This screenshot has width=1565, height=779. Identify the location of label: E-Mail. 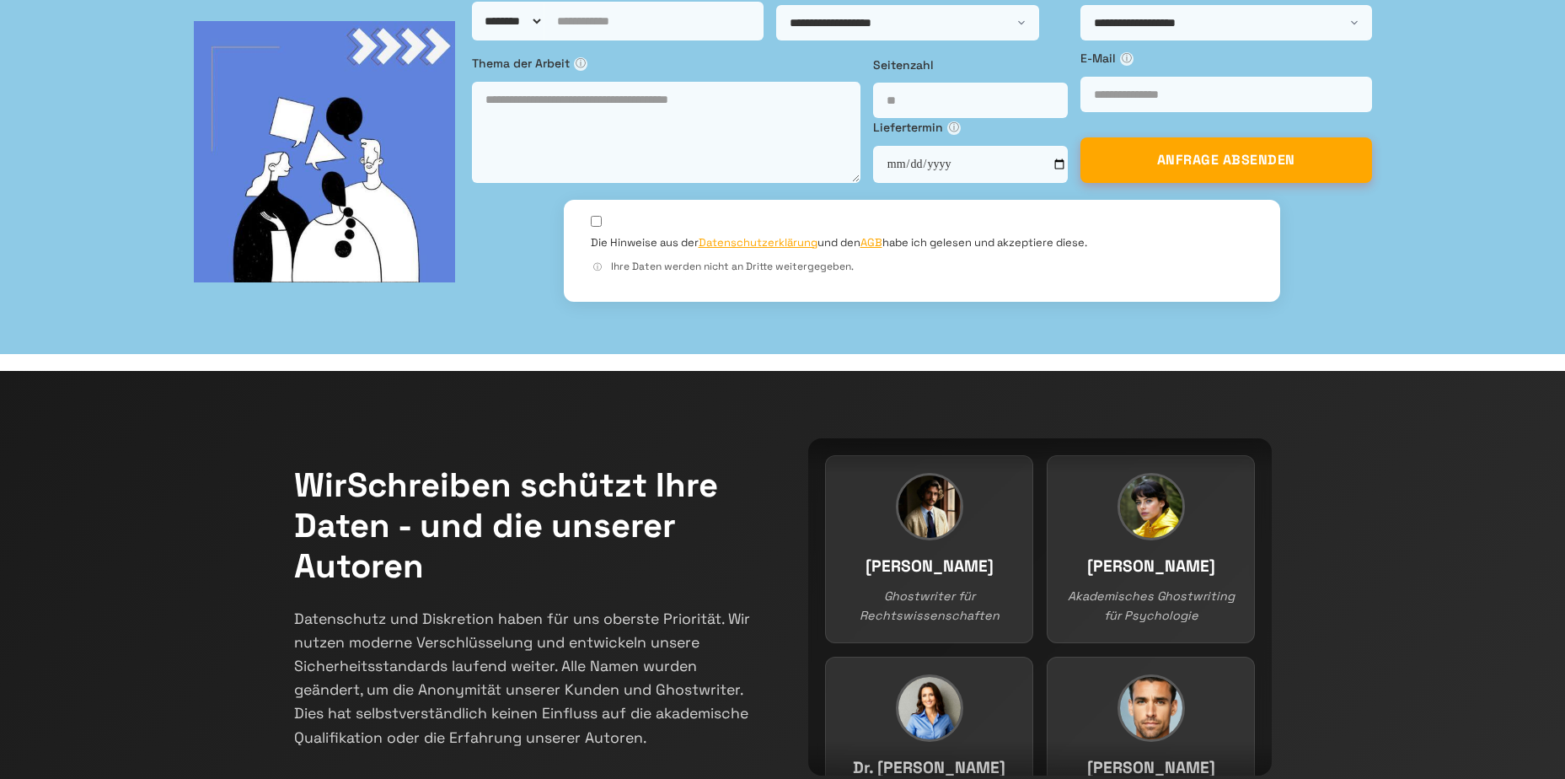
(1226, 58).